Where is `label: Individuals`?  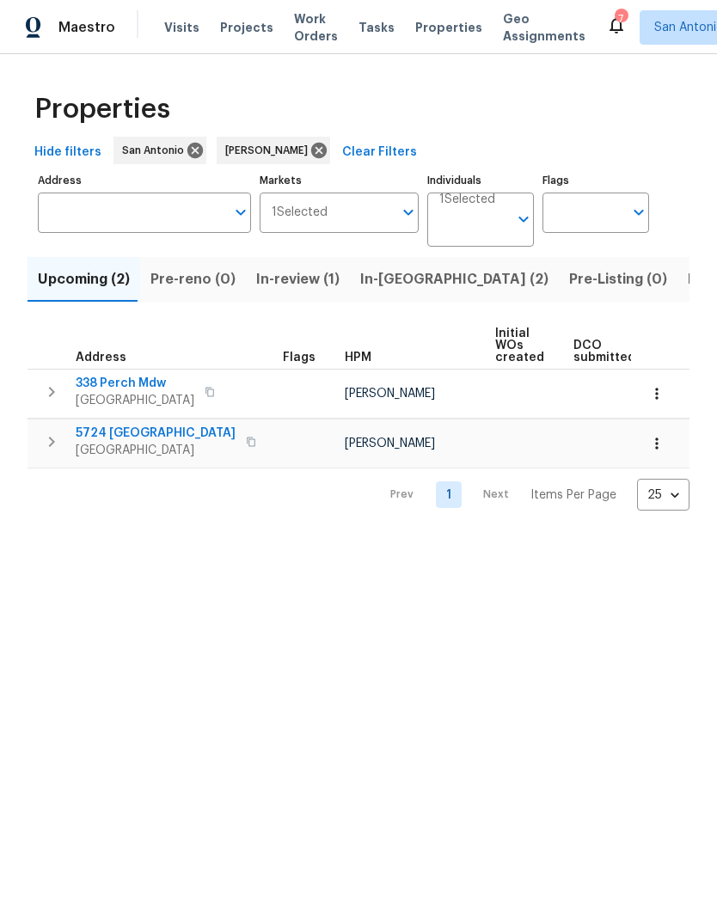 label: Individuals is located at coordinates (481, 181).